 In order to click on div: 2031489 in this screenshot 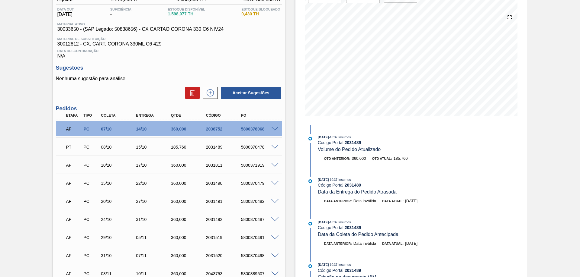, I will do `click(224, 147)`.